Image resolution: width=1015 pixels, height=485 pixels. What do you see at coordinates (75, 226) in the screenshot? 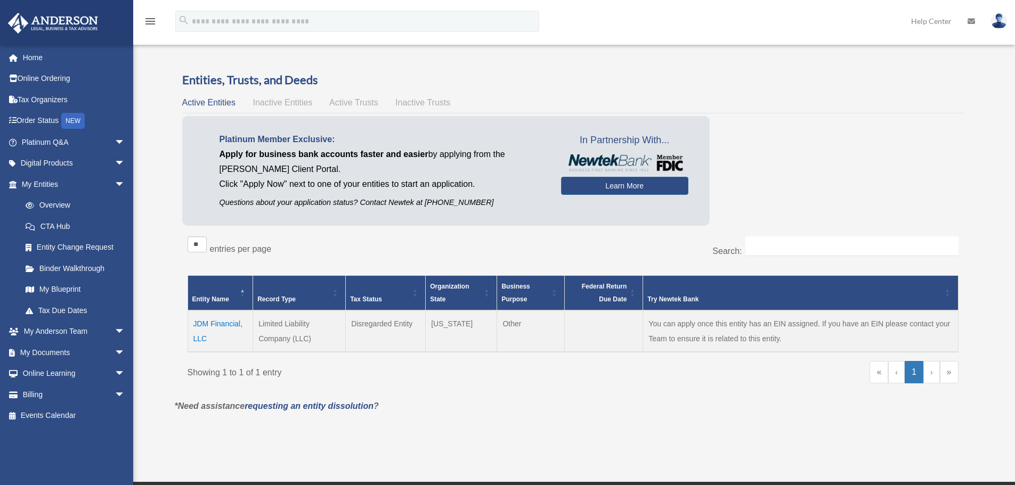
I see `a: CTA Hub` at bounding box center [75, 226].